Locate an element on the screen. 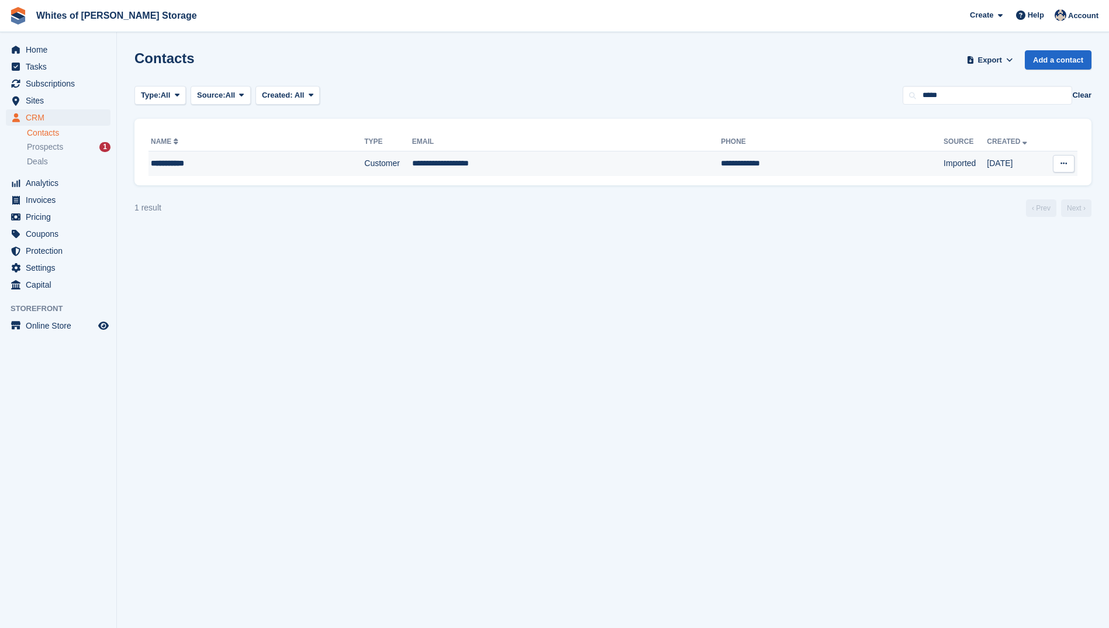  a: Previous is located at coordinates (1041, 208).